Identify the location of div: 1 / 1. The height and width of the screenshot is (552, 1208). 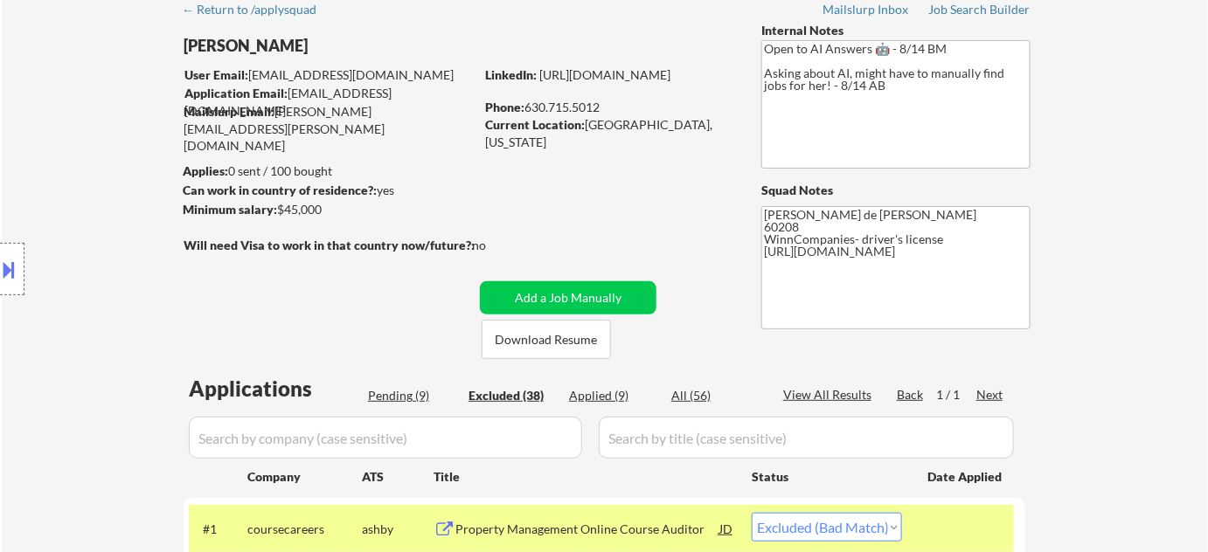
(956, 395).